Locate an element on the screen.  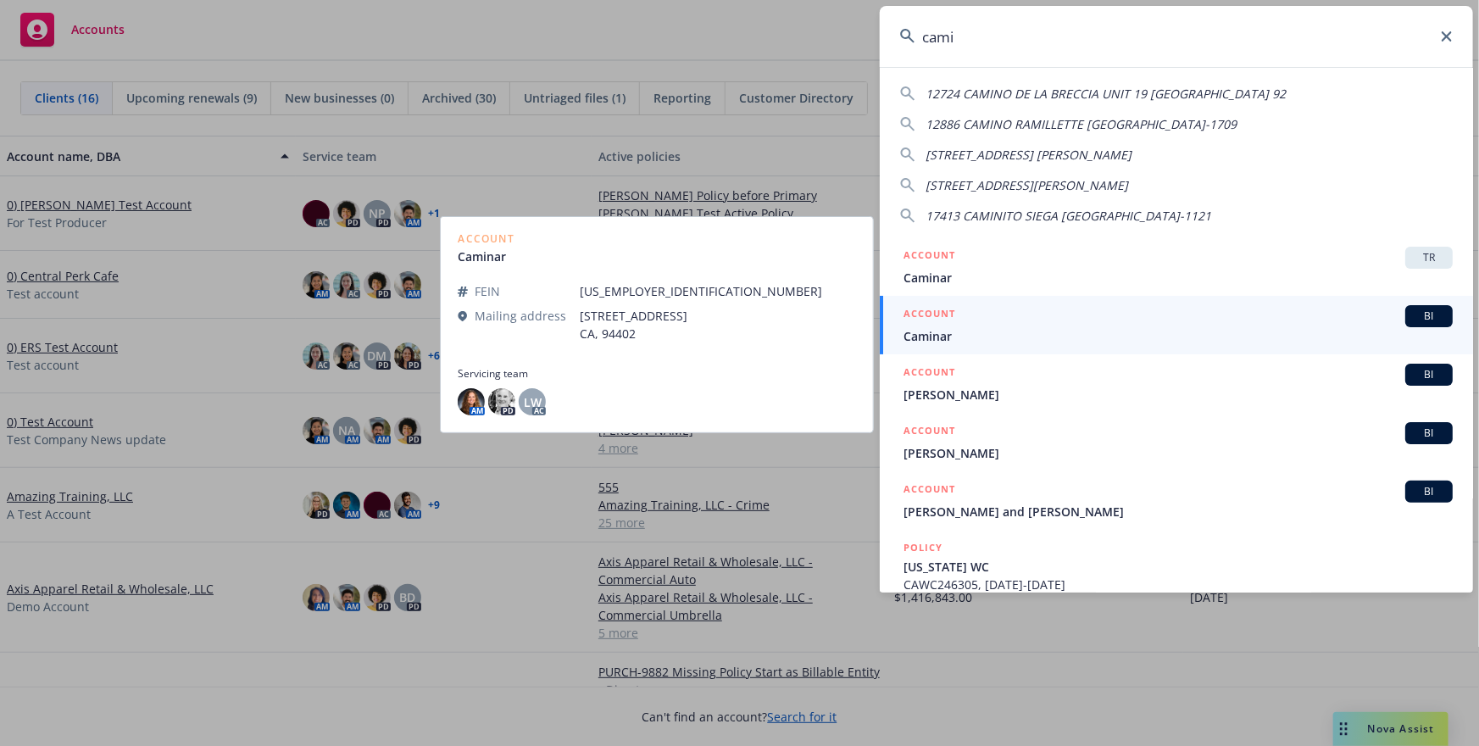
a: ACCOUNTBICaminar is located at coordinates (1176, 325).